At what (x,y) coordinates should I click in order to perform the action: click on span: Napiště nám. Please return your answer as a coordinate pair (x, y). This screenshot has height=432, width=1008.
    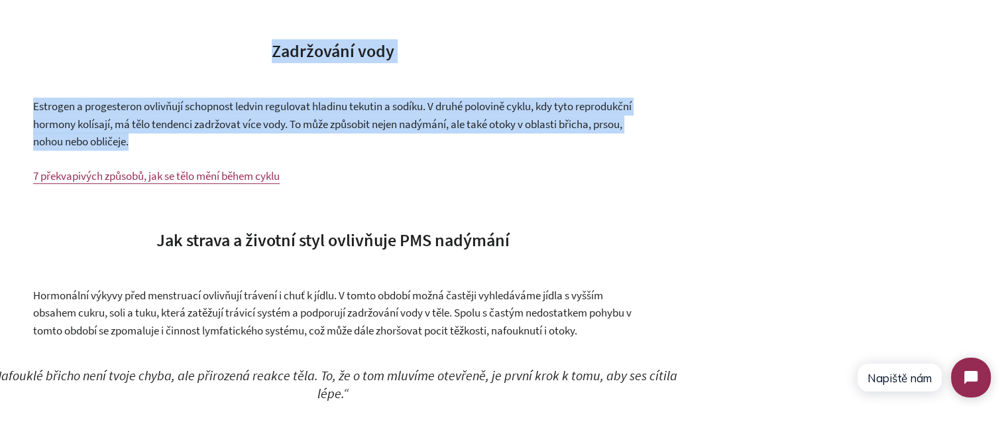
    Looking at the image, I should click on (54, 31).